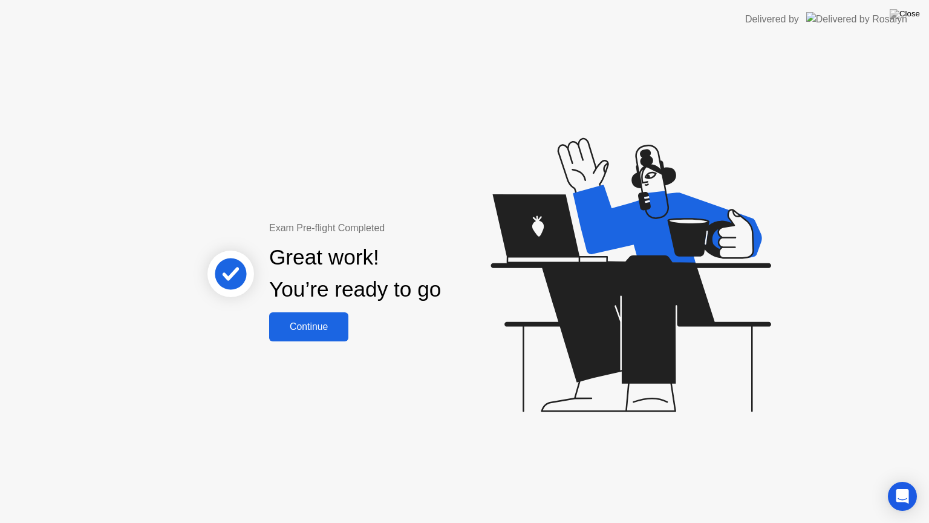 The width and height of the screenshot is (929, 523). I want to click on img: Delivered by Rosalyn, so click(856, 19).